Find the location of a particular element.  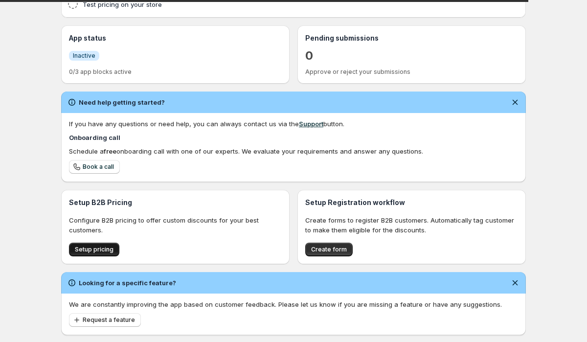

a: Book a call is located at coordinates (94, 167).